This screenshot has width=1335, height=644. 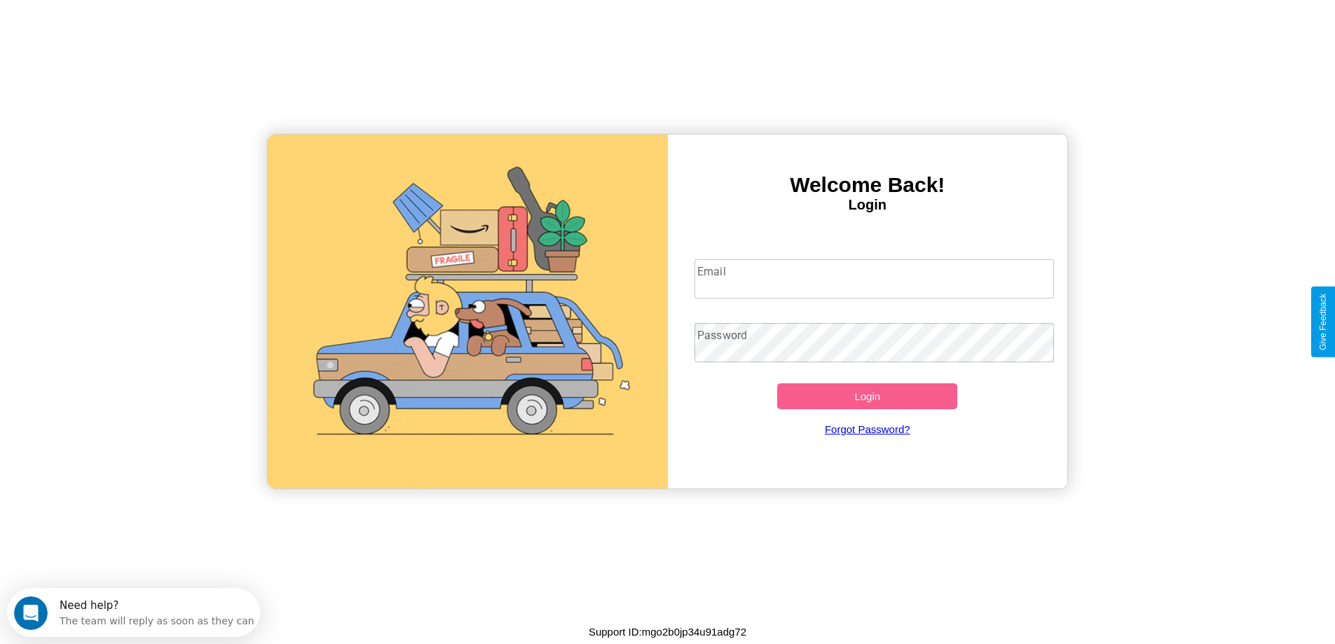 What do you see at coordinates (150, 18) in the screenshot?
I see `div: Need help?` at bounding box center [150, 18].